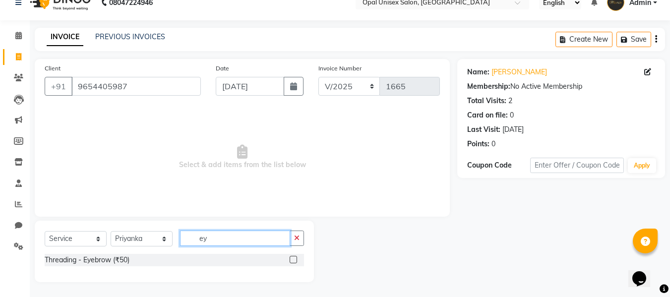 The height and width of the screenshot is (297, 670). Describe the element at coordinates (136, 86) in the screenshot. I see `input: Search by Name/Mobile/Email/Code` at that location.